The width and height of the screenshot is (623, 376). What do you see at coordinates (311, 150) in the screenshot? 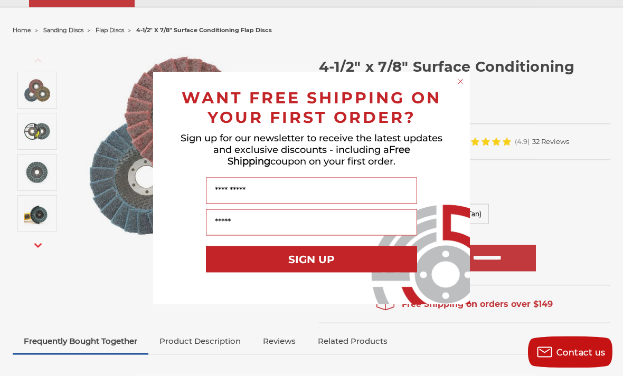
I see `span: Sign up for our newsletter to receive the latest updates and exclusive discounts - including a co...` at bounding box center [311, 150].